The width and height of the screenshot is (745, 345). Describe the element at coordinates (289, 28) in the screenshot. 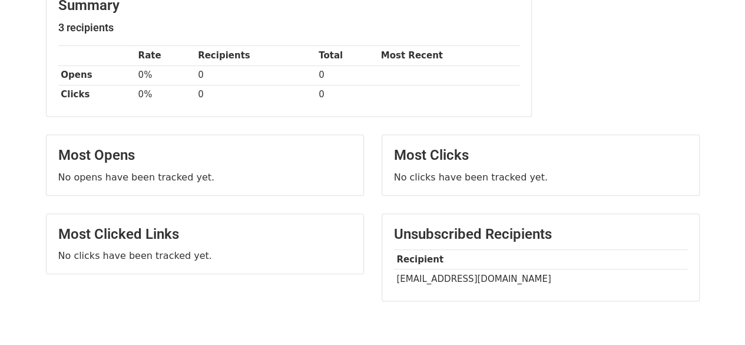

I see `h5: 3 recipients` at that location.